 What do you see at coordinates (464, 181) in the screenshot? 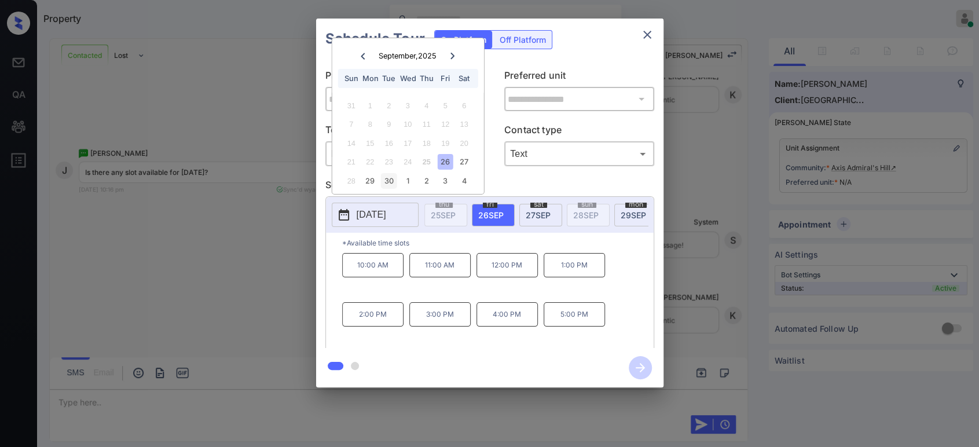
I see `div: Choose Saturday, October 4th, 2025` at bounding box center [464, 181].